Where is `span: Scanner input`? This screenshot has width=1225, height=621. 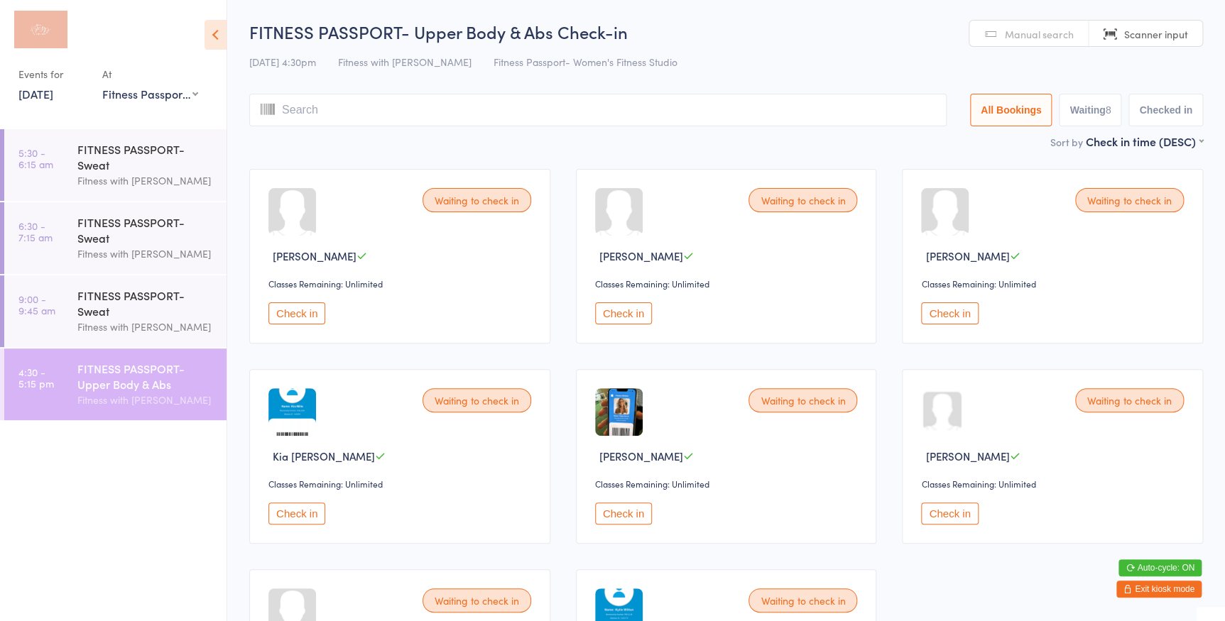
span: Scanner input is located at coordinates (1156, 34).